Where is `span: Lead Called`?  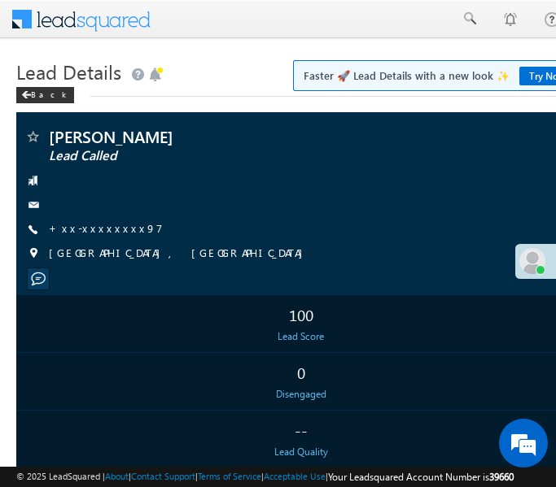 span: Lead Called is located at coordinates (229, 156).